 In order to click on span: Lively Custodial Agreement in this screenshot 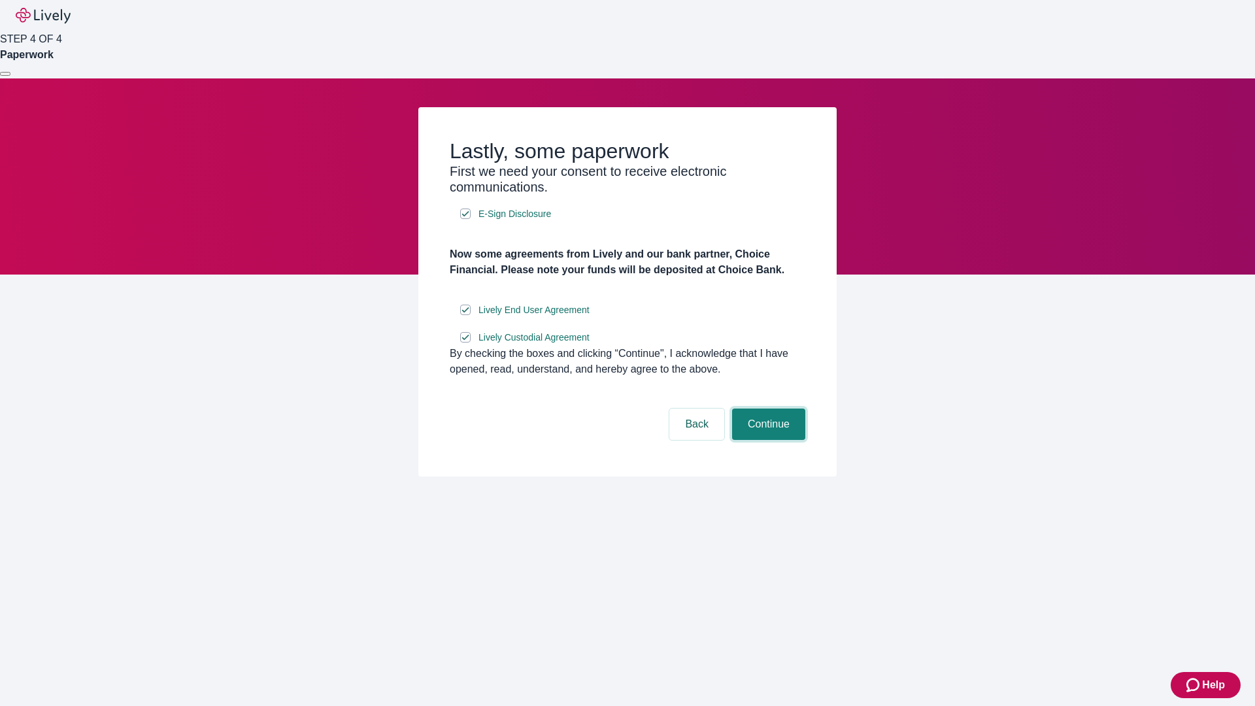, I will do `click(534, 337)`.